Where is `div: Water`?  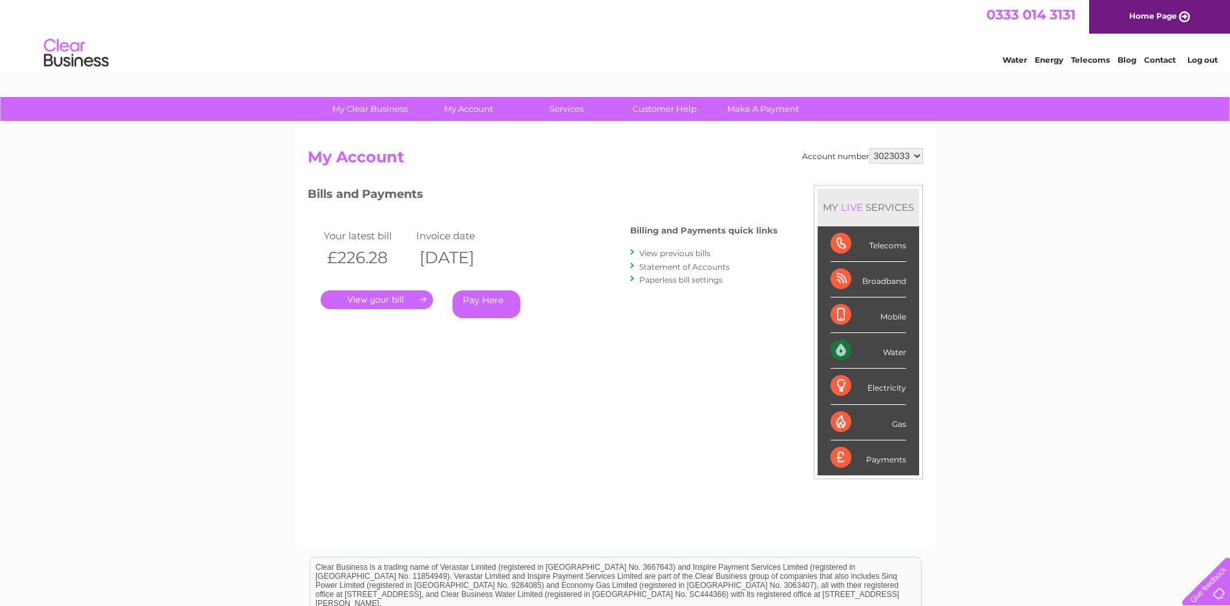 div: Water is located at coordinates (868, 350).